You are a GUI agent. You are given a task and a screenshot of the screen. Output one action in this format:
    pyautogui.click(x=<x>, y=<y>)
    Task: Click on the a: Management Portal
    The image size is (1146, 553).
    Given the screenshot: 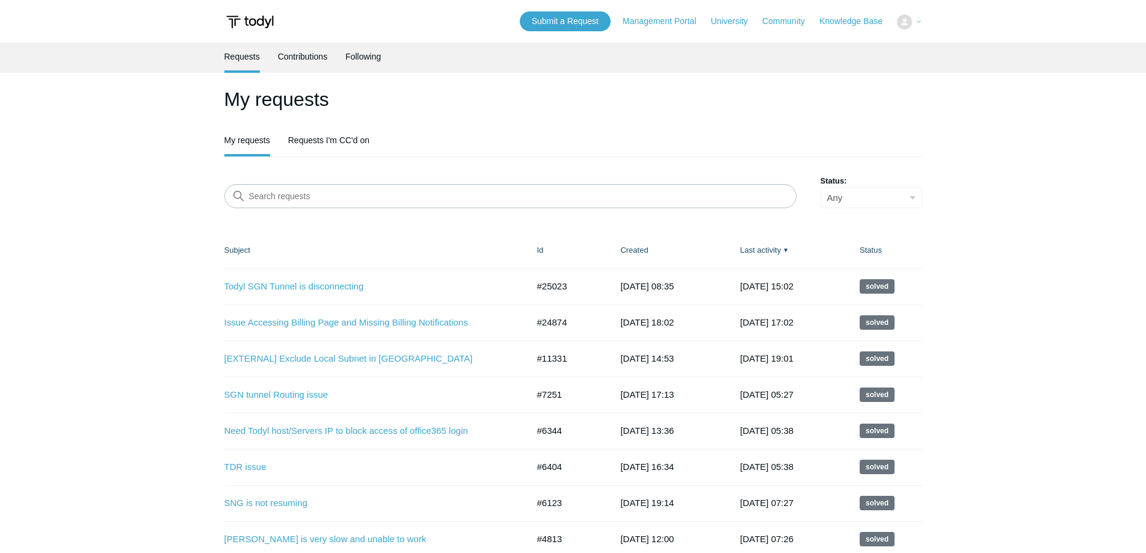 What is the action you would take?
    pyautogui.click(x=665, y=21)
    